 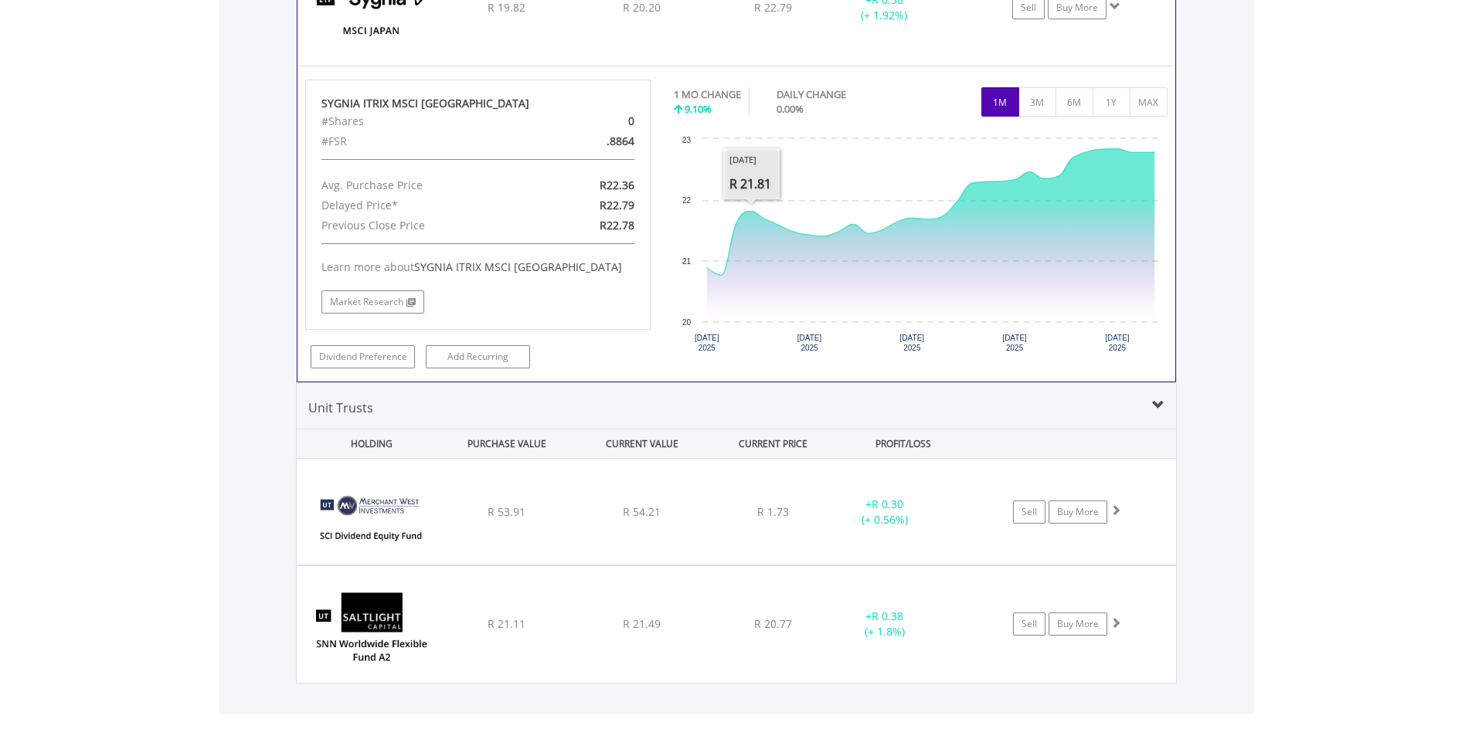 What do you see at coordinates (422, 121) in the screenshot?
I see `div: #Shares` at bounding box center [422, 121].